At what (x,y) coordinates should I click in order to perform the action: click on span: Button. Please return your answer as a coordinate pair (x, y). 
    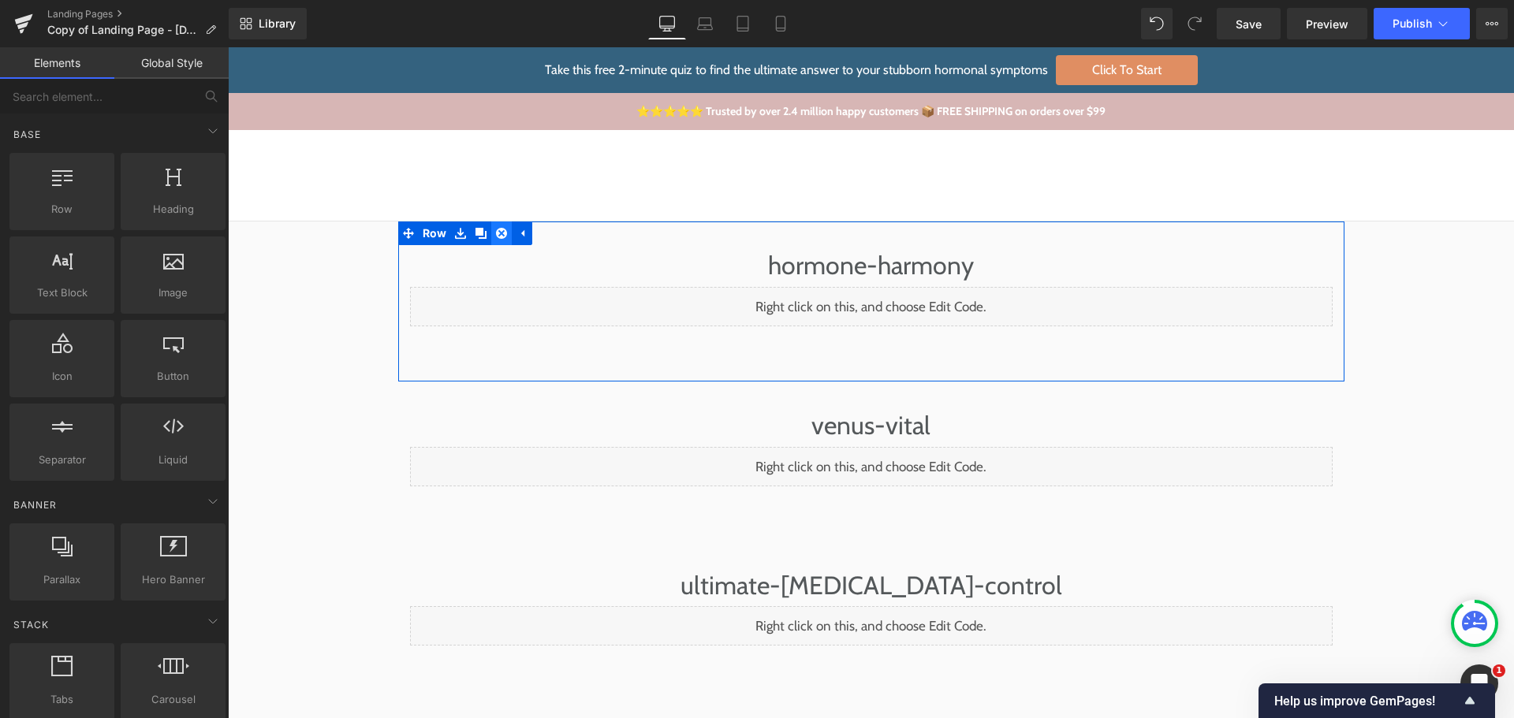
    Looking at the image, I should click on (173, 376).